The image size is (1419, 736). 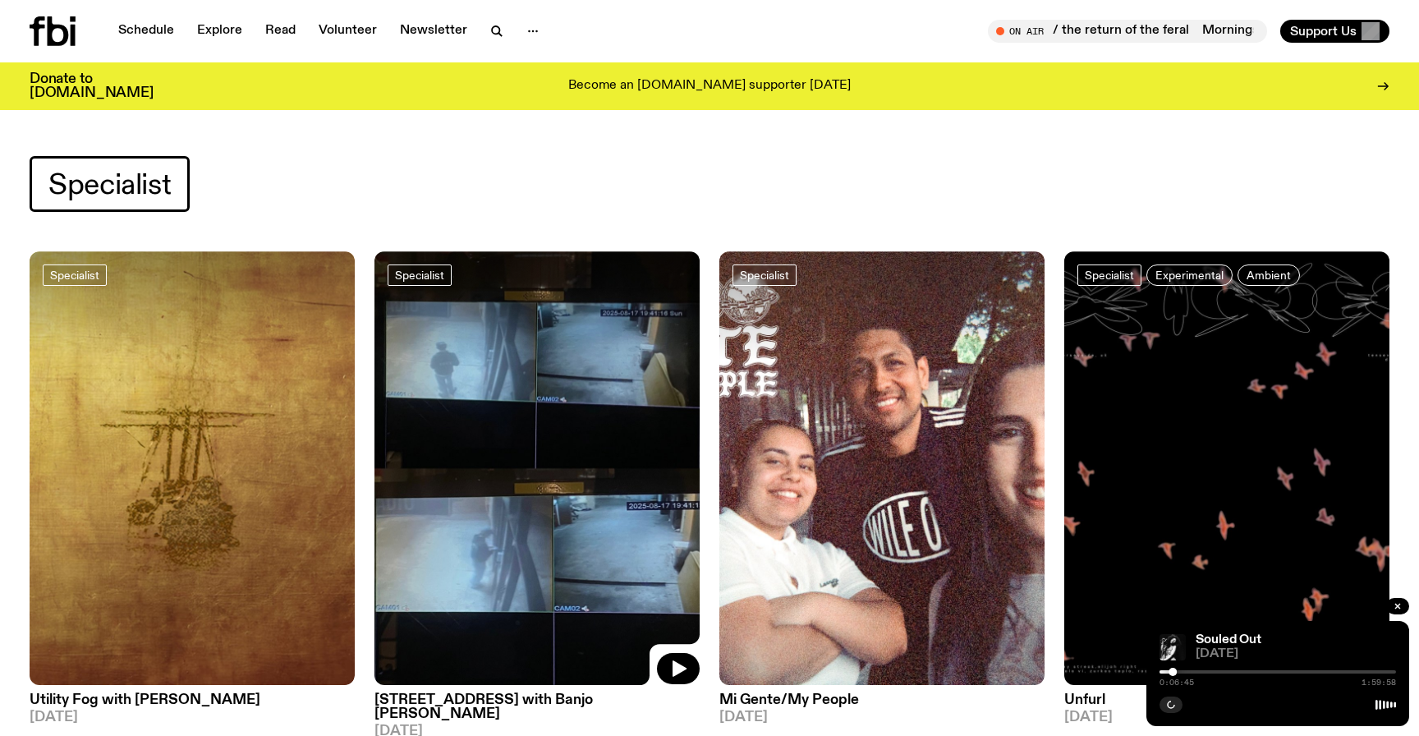 I want to click on h3: Mi Gente/My People, so click(x=882, y=699).